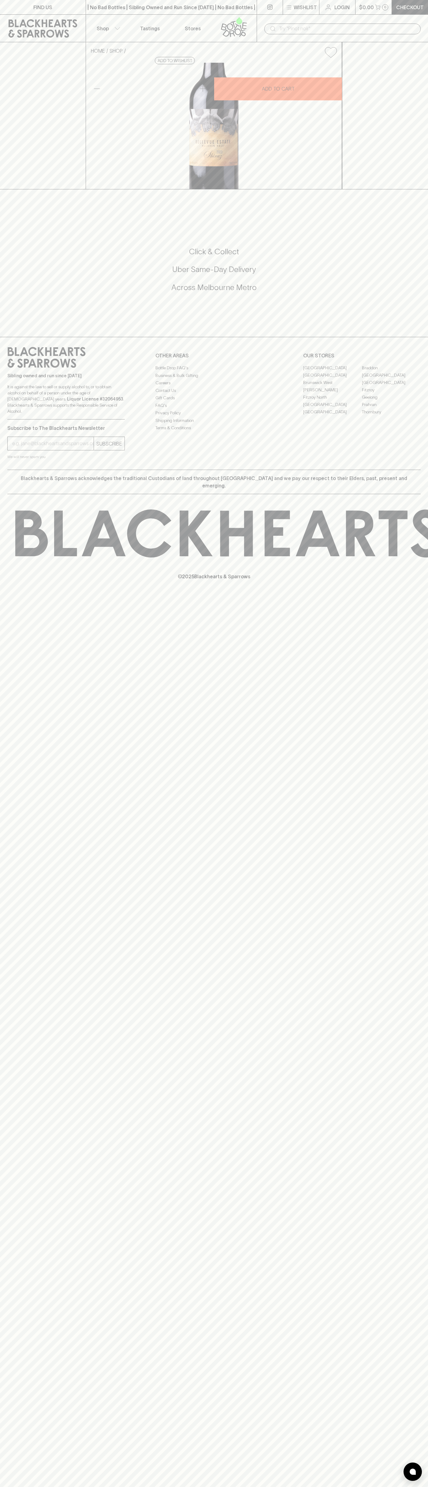  Describe the element at coordinates (53, 444) in the screenshot. I see `input: e.g. jane@blackheartsandsparrows.com.au` at that location.